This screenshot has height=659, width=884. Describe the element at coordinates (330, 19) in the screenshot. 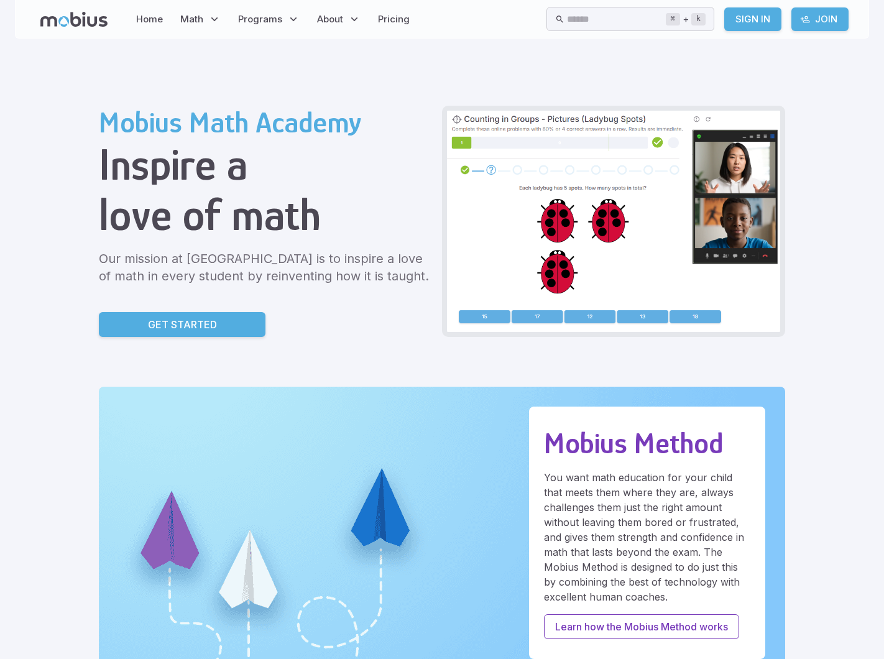

I see `span: About` at that location.